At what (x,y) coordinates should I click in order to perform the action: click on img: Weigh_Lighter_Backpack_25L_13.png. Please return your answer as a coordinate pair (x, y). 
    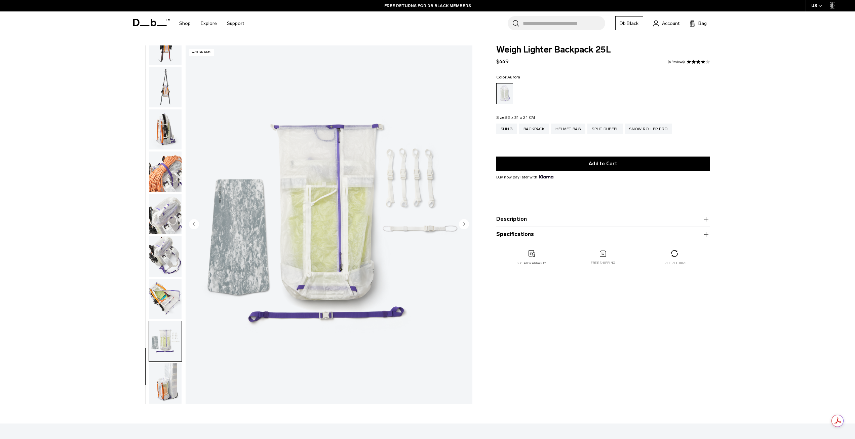
    Looking at the image, I should click on (165, 256).